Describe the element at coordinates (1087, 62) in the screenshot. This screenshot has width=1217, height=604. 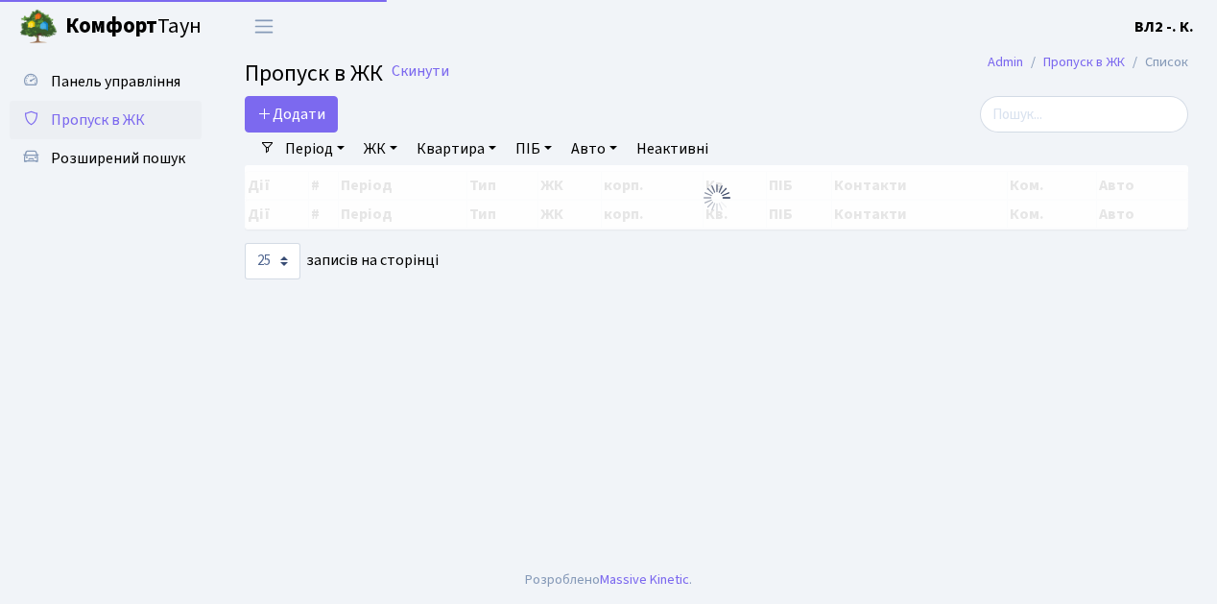
I see `nav: breadcrumb` at that location.